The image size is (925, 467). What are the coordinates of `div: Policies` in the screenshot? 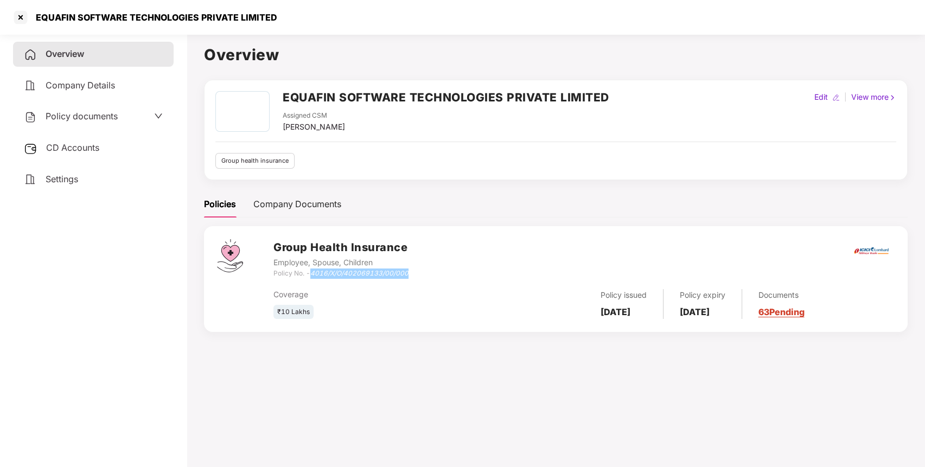 It's located at (220, 204).